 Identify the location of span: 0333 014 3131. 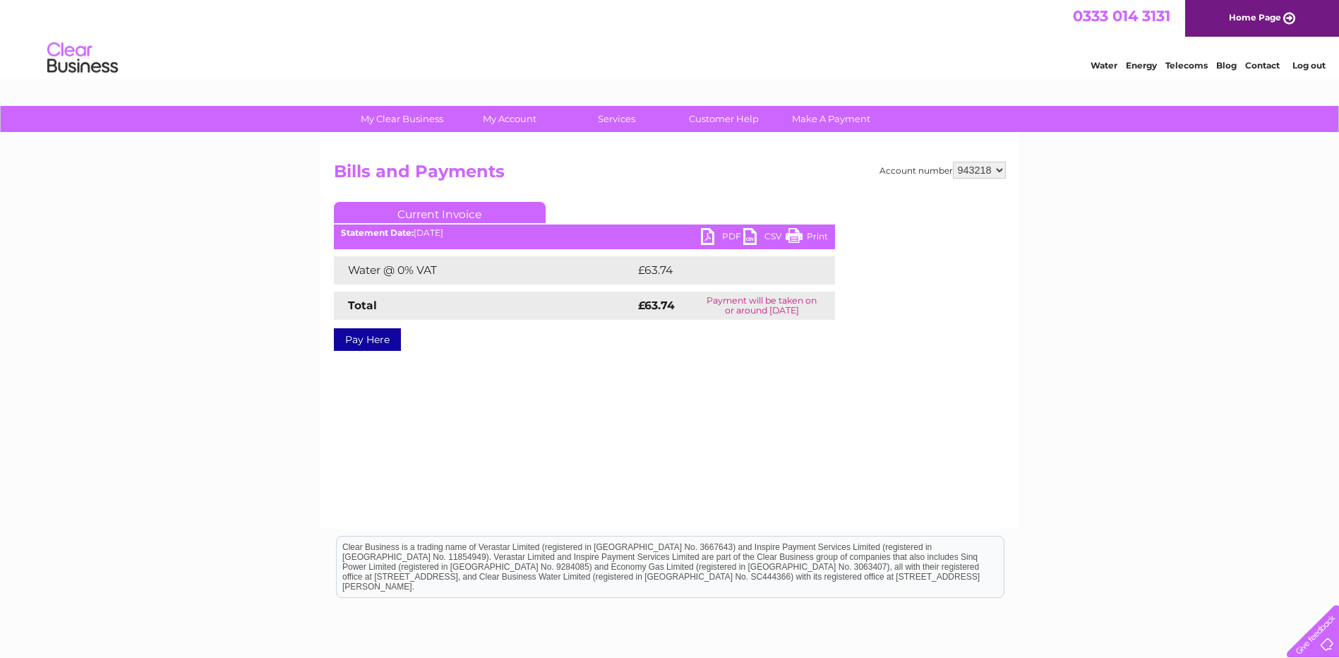
(1121, 16).